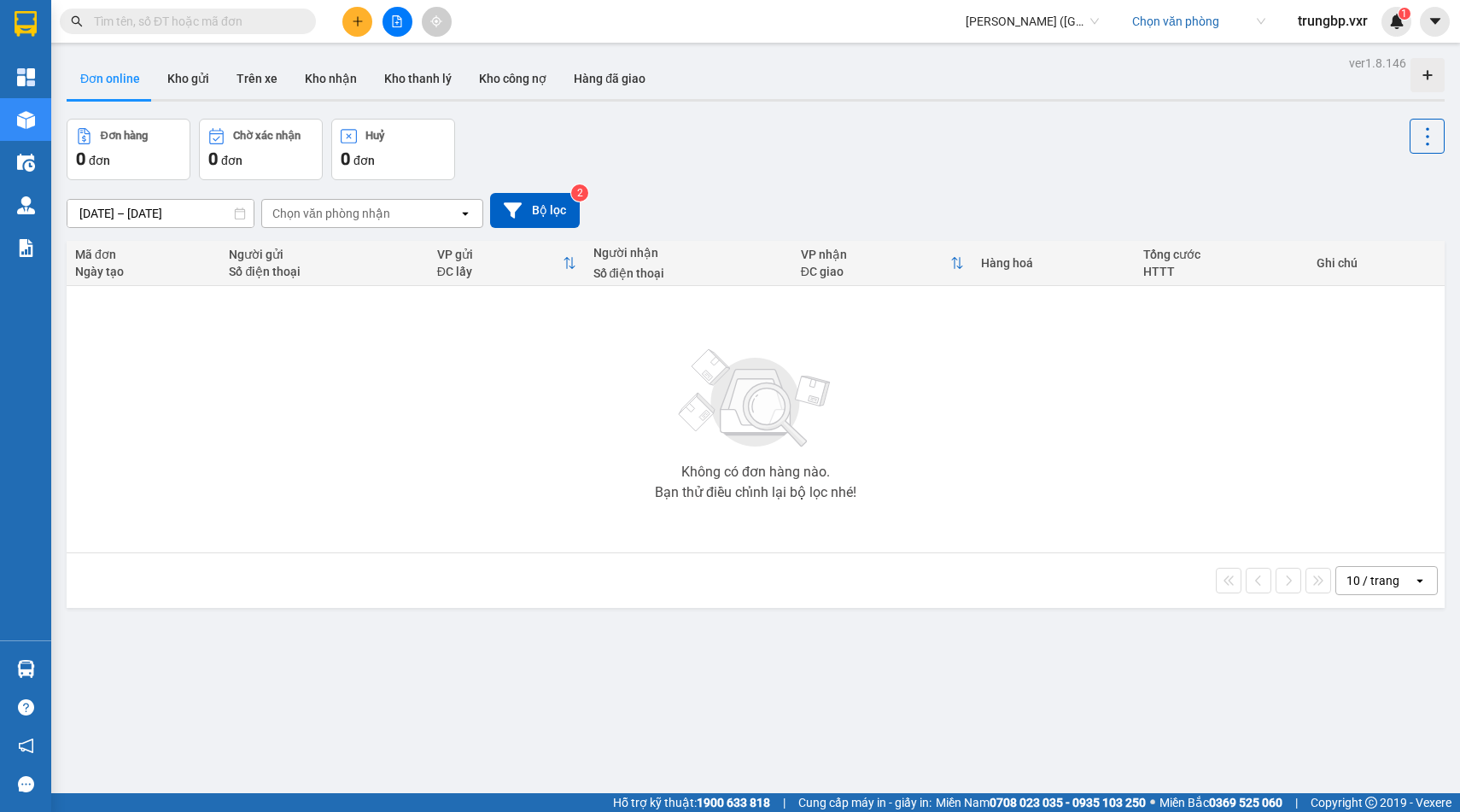 The width and height of the screenshot is (1460, 812). Describe the element at coordinates (128, 149) in the screenshot. I see `button: Đơn hàng0đơn` at that location.